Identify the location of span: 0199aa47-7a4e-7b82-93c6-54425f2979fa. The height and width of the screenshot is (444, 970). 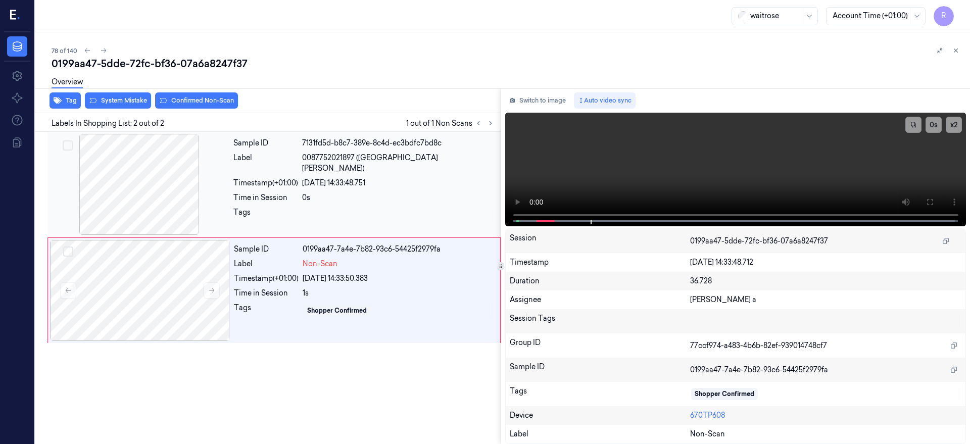
(759, 370).